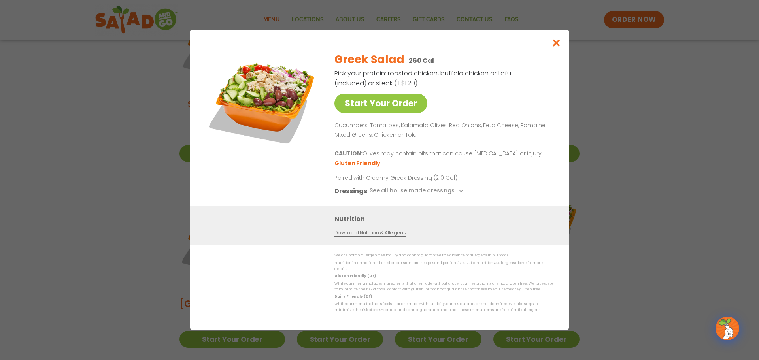  I want to click on p: While our menu includes foods that are made without dairy, our restaurants are not dairy free. We..., so click(444, 307).